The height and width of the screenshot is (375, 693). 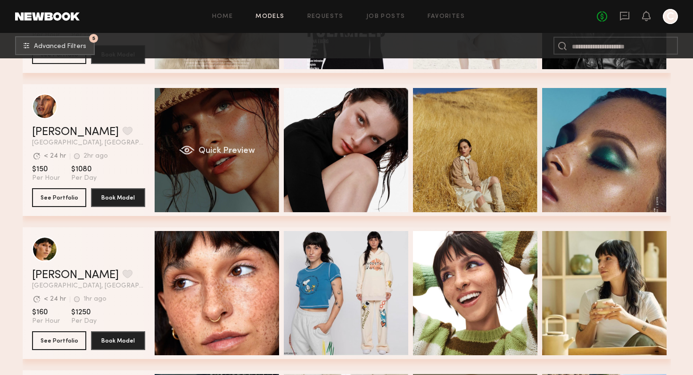 I want to click on span: Quick Preview, so click(x=226, y=151).